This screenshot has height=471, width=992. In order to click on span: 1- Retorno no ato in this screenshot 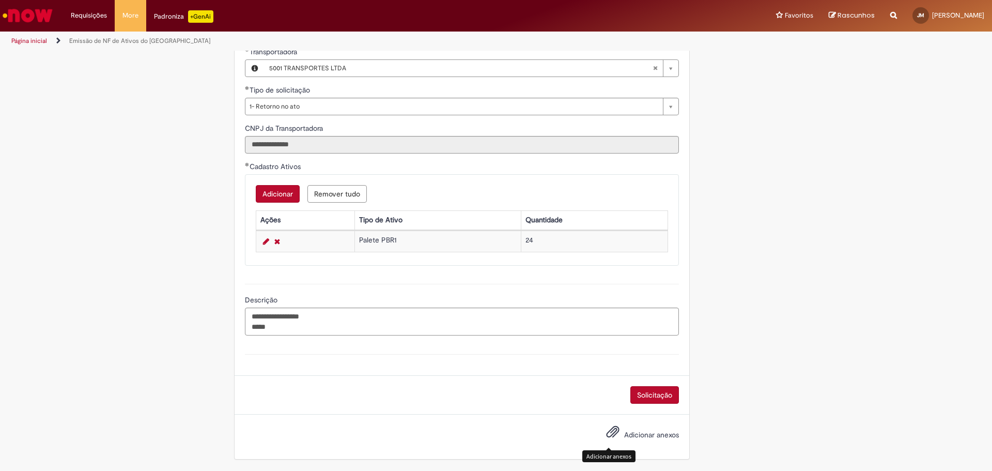, I will do `click(454, 106)`.